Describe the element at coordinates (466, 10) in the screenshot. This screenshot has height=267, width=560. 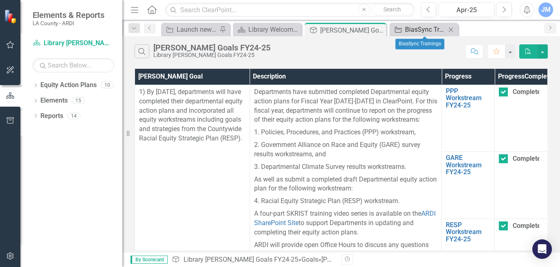
I see `div: Apr-25` at that location.